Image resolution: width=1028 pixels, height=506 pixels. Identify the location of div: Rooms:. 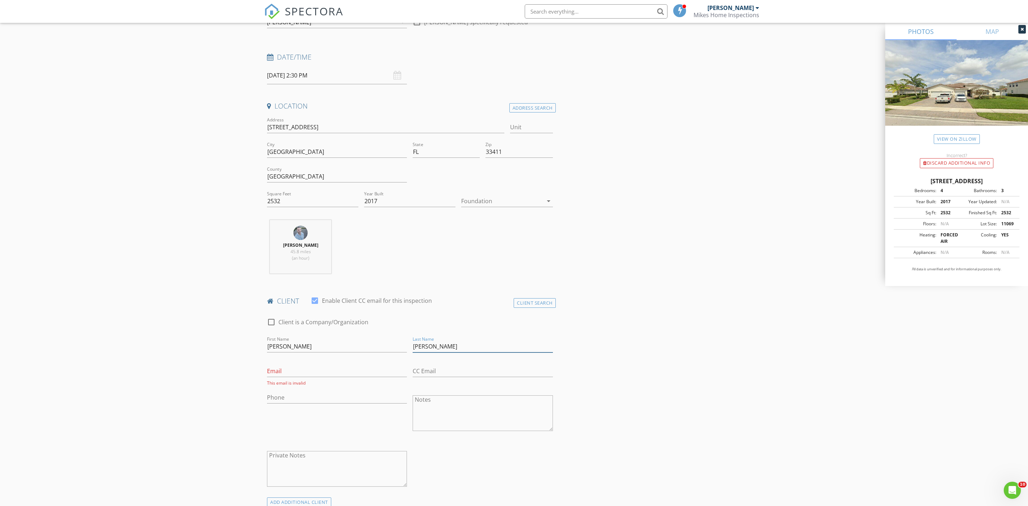
(977, 252).